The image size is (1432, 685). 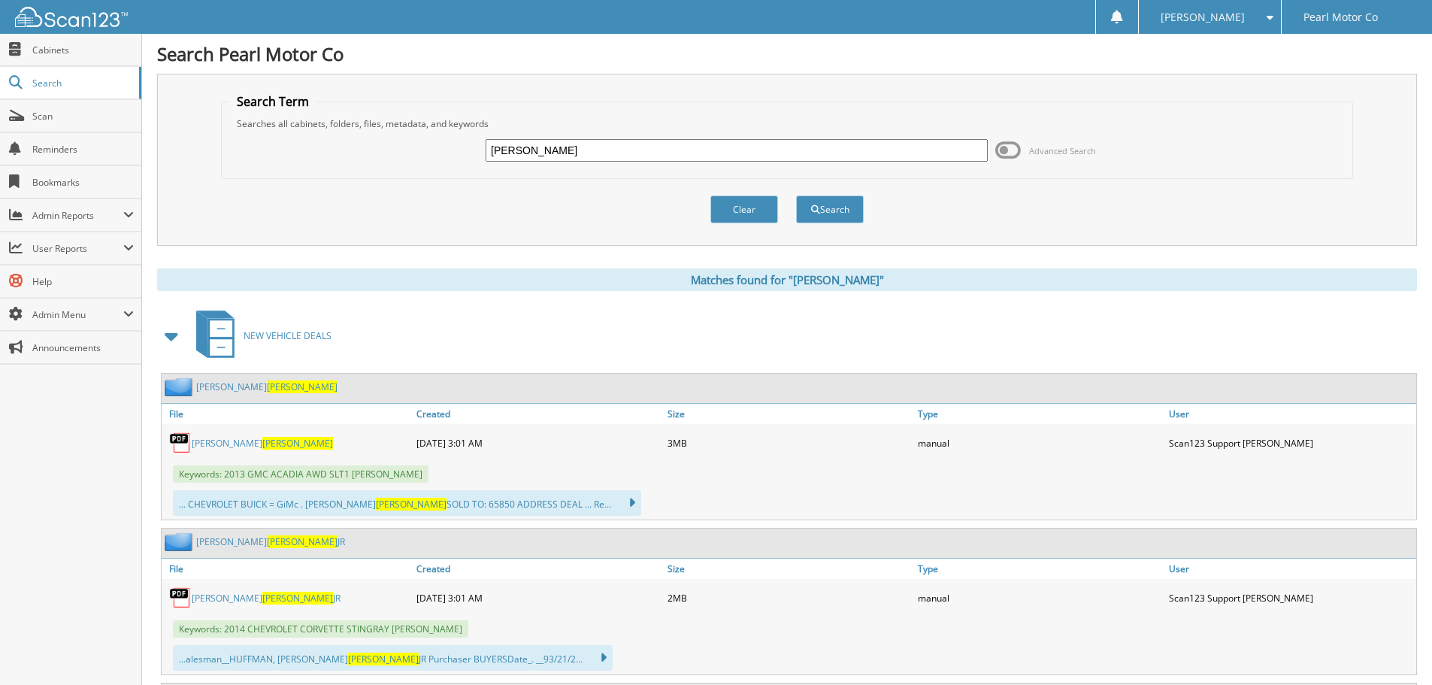 I want to click on span: Admin Reports, so click(x=77, y=215).